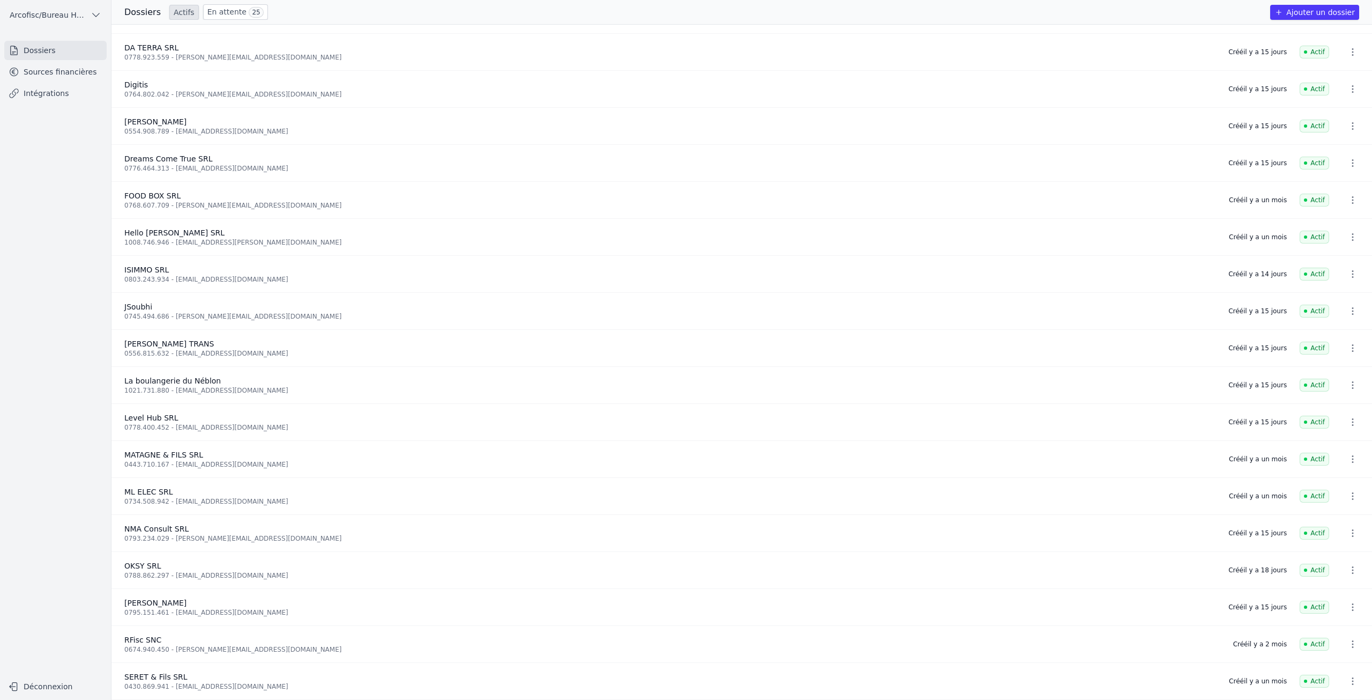 The width and height of the screenshot is (1372, 700). I want to click on span: FOOD BOX SRL, so click(152, 196).